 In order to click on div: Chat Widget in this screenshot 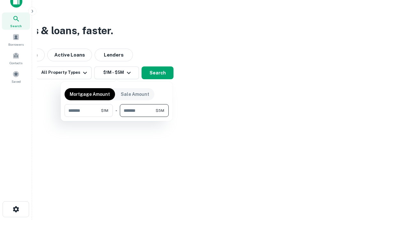, I will do `click(393, 194)`.